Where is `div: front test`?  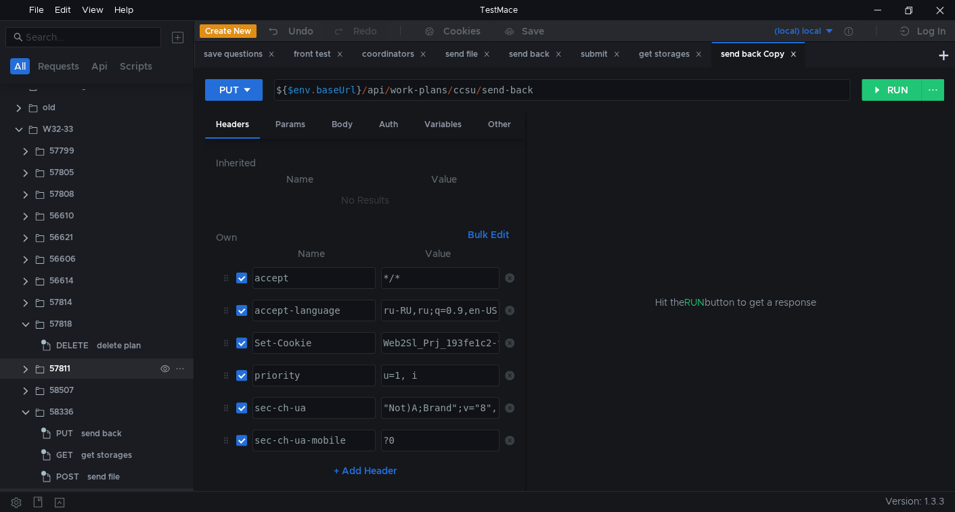
div: front test is located at coordinates (318, 54).